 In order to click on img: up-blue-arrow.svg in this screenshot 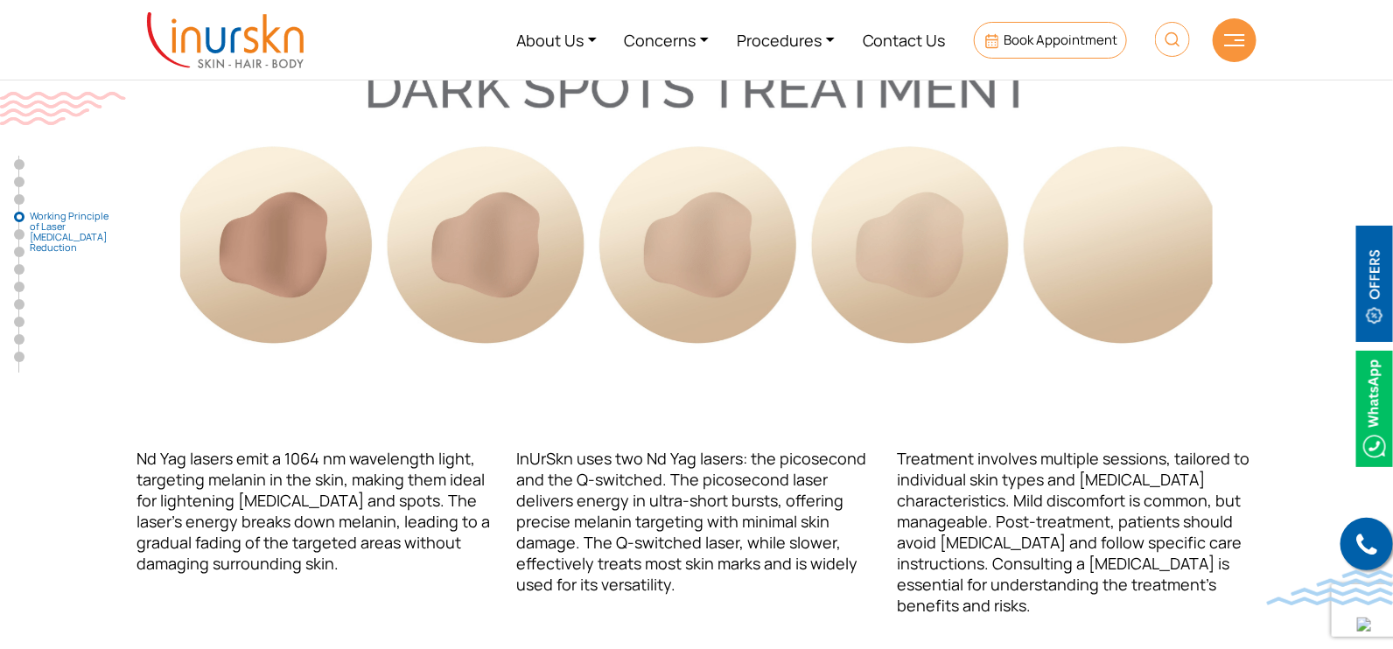, I will do `click(1364, 625)`.